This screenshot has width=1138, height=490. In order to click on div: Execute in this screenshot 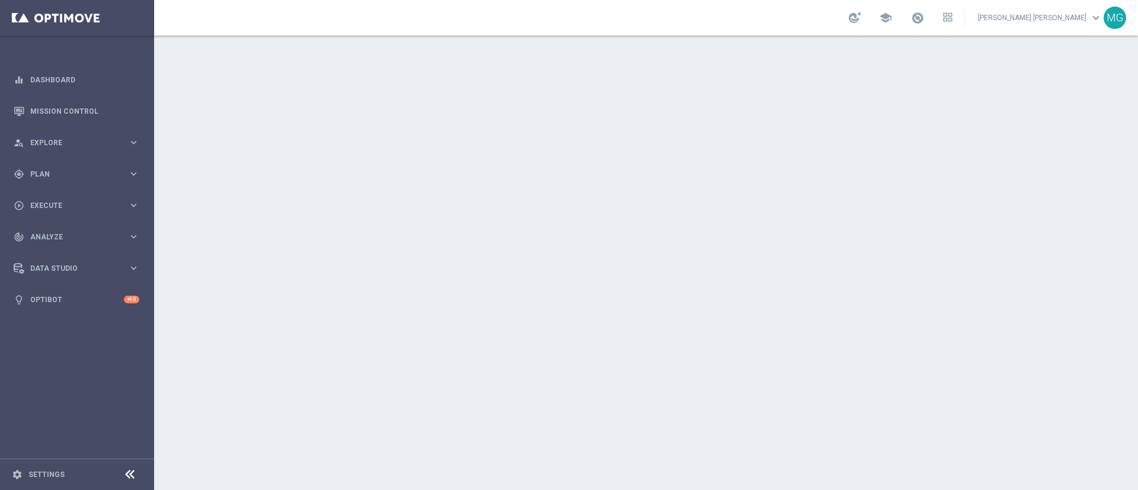, I will do `click(71, 206)`.